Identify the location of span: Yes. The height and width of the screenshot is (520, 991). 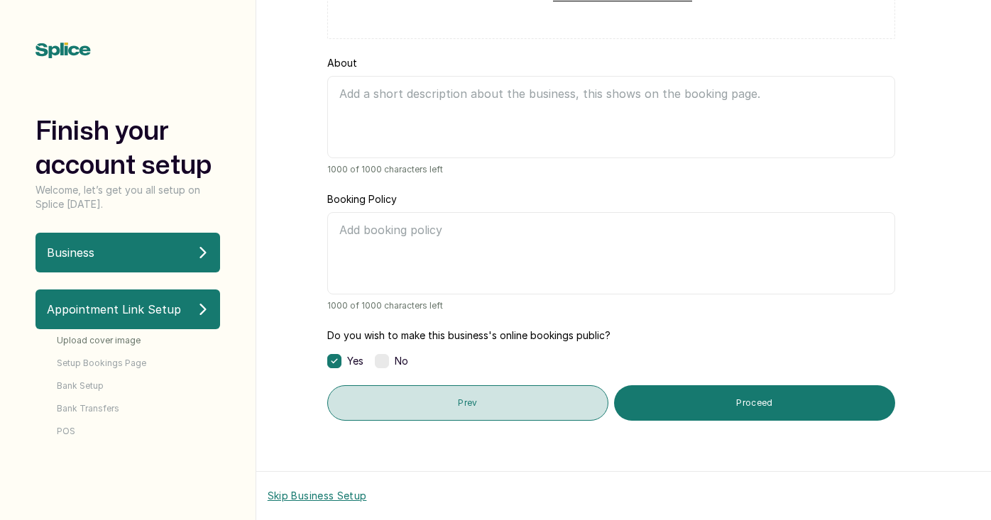
(355, 361).